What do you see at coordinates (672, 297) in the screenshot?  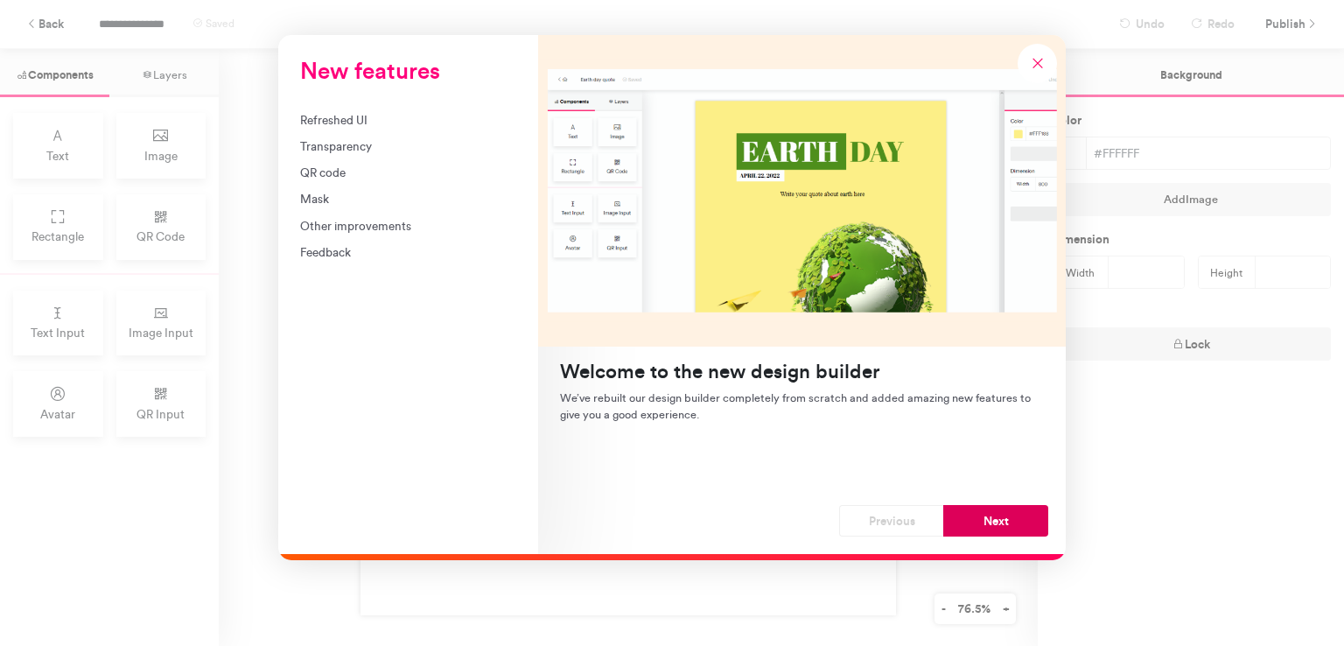 I see `div: New features` at bounding box center [672, 297].